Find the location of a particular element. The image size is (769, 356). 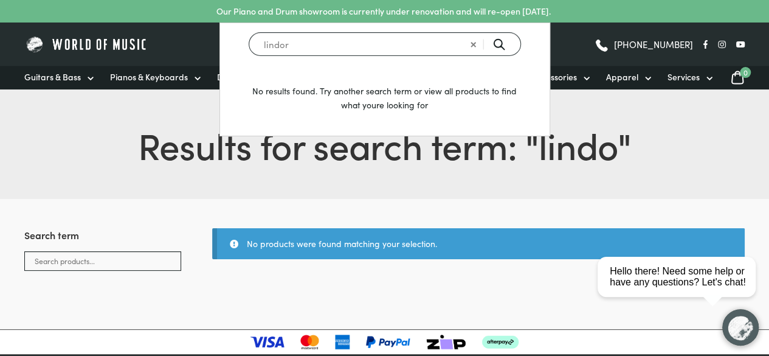

span: Clear is located at coordinates (474, 34).